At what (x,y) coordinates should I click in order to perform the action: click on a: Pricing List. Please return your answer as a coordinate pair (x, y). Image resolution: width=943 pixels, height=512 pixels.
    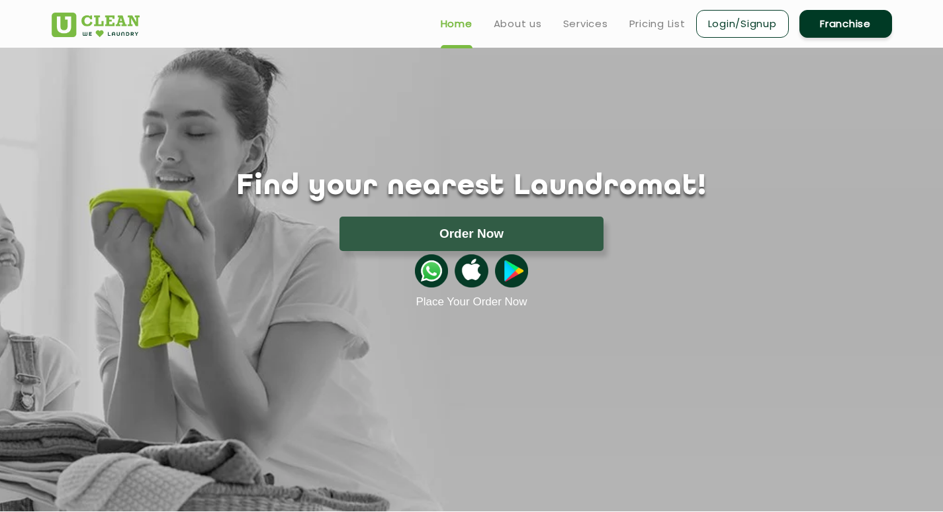
    Looking at the image, I should click on (657, 24).